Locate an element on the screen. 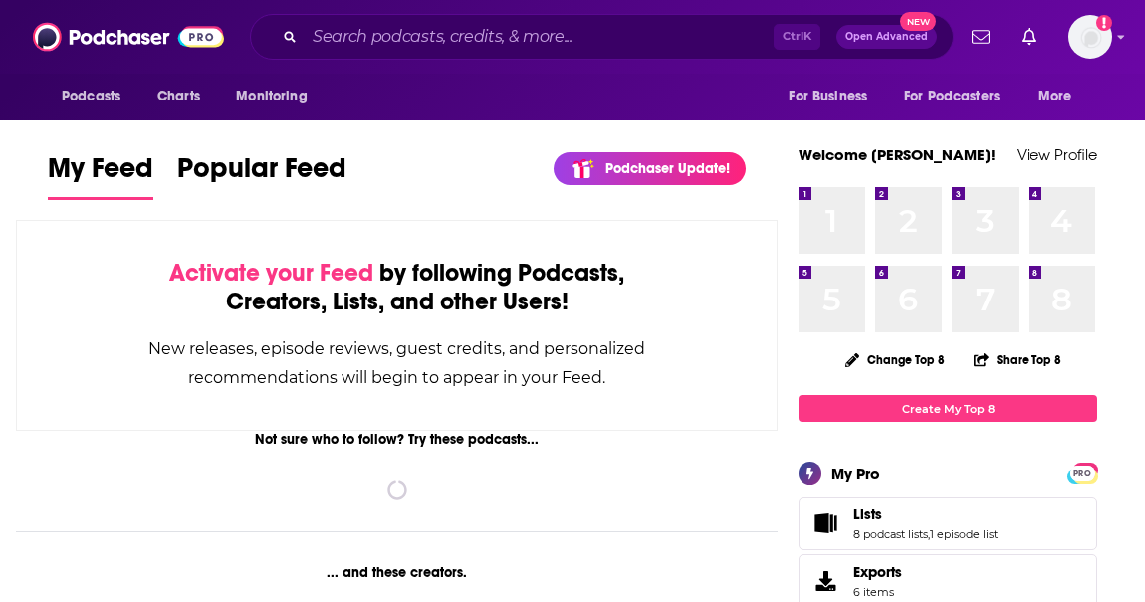 The width and height of the screenshot is (1145, 602). a: Charts is located at coordinates (178, 97).